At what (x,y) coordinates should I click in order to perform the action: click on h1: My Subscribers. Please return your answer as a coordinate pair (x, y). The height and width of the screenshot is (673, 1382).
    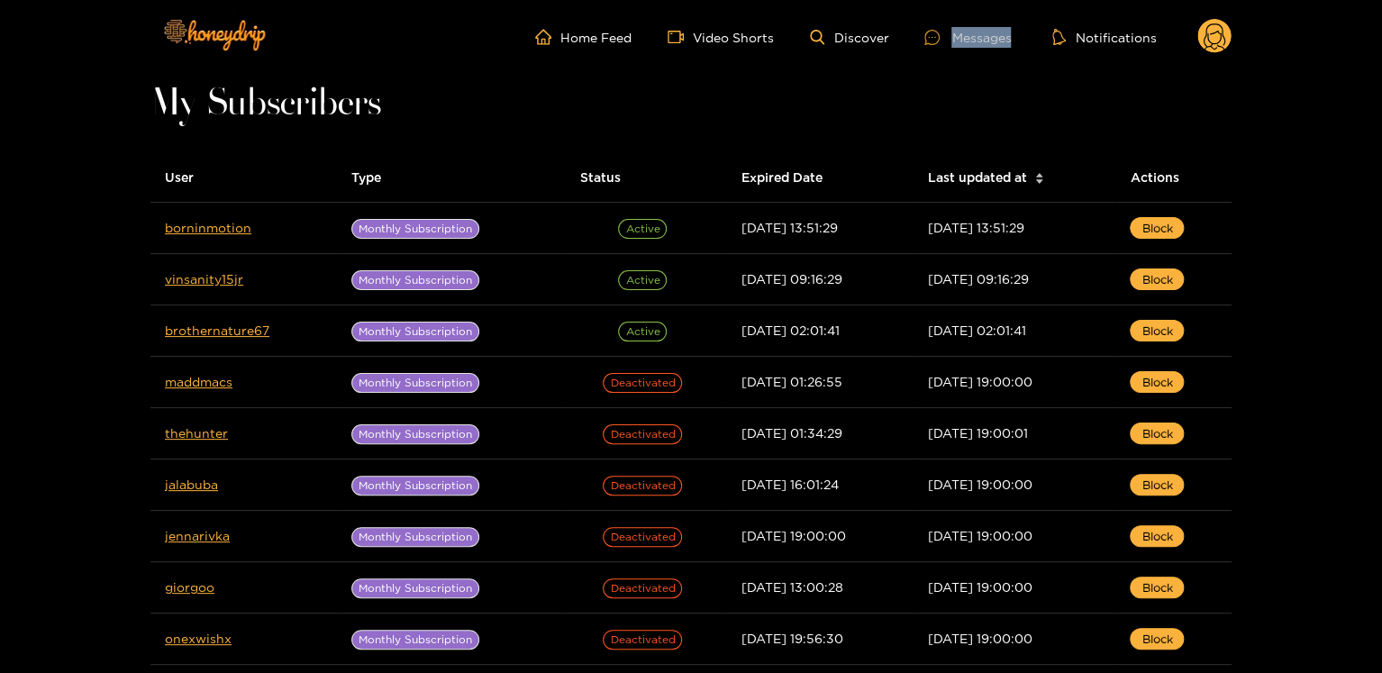
    Looking at the image, I should click on (691, 104).